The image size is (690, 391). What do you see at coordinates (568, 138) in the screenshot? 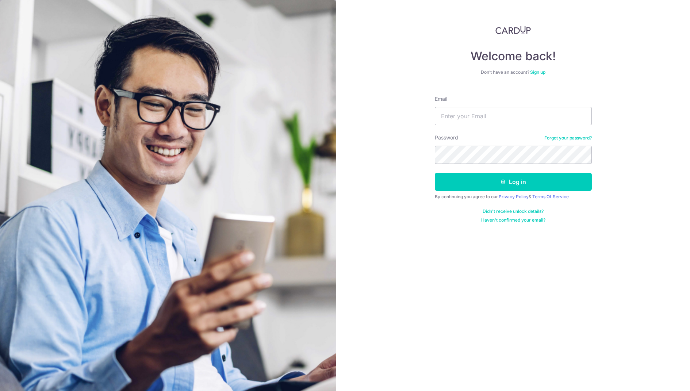
I see `a: Forgot your password?` at bounding box center [568, 138].